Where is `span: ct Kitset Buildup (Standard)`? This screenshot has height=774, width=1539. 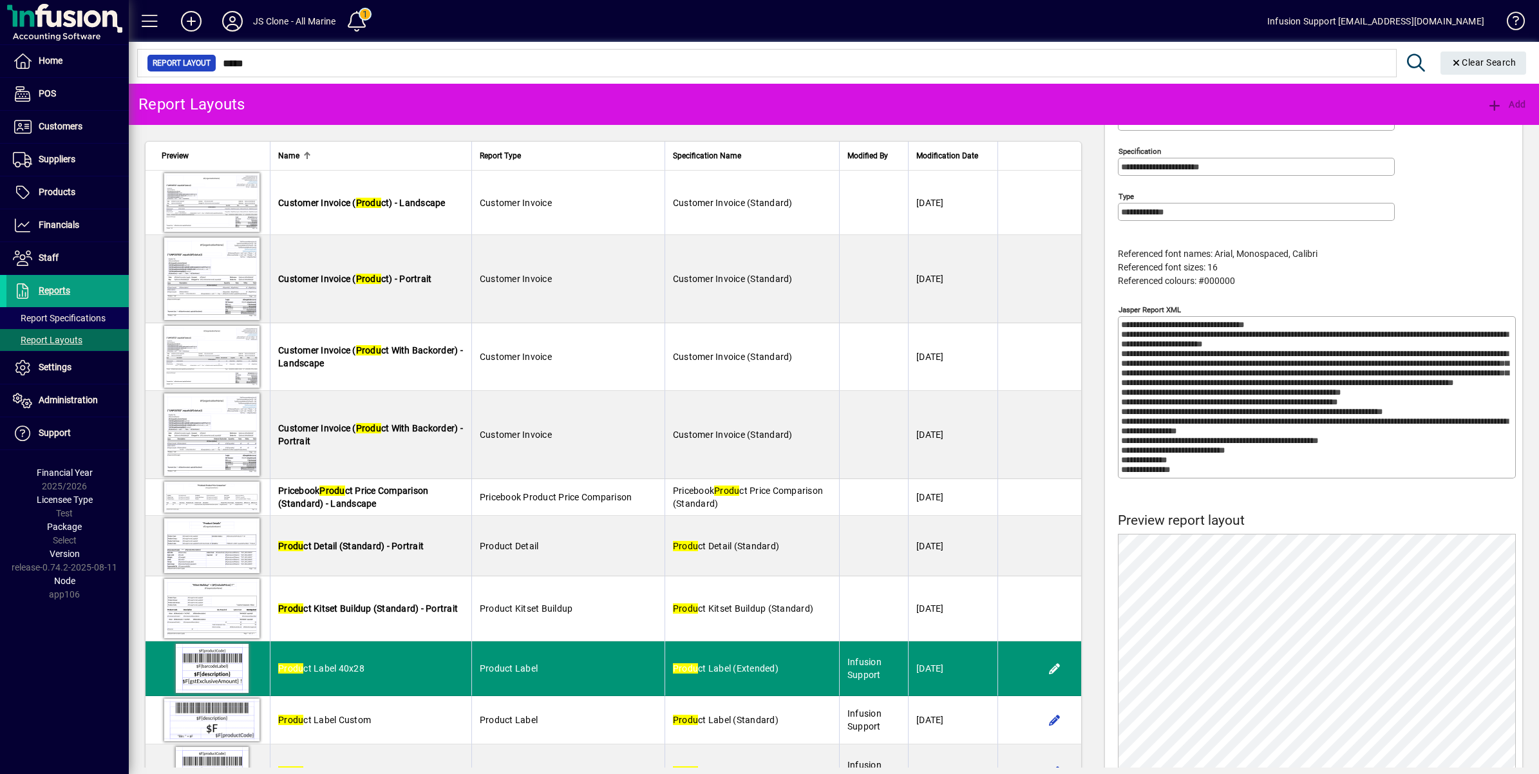
span: ct Kitset Buildup (Standard) is located at coordinates (743, 608).